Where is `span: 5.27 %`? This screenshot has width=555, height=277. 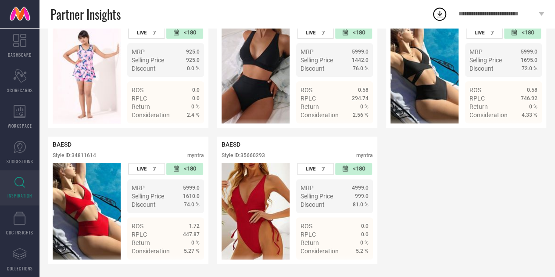 span: 5.27 % is located at coordinates (192, 251).